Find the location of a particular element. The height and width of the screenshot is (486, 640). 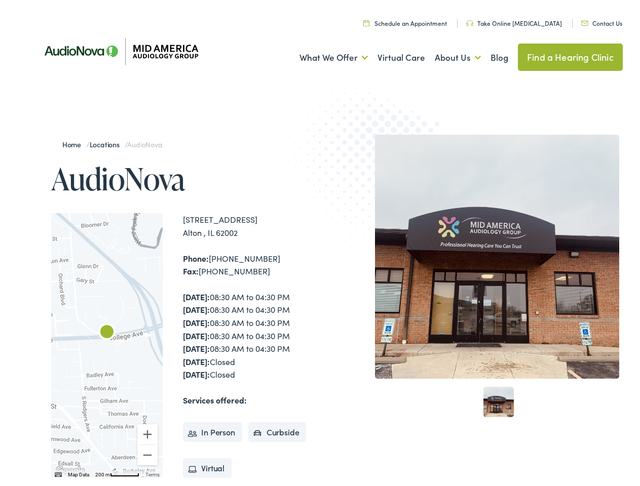

a: About Us is located at coordinates (457, 55).